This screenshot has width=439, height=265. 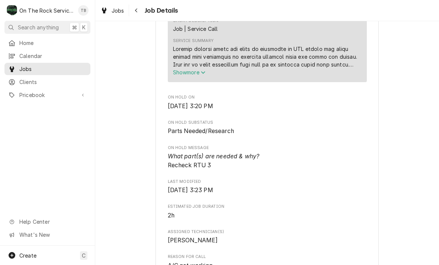 I want to click on span: Recheck RTU 3, so click(x=214, y=161).